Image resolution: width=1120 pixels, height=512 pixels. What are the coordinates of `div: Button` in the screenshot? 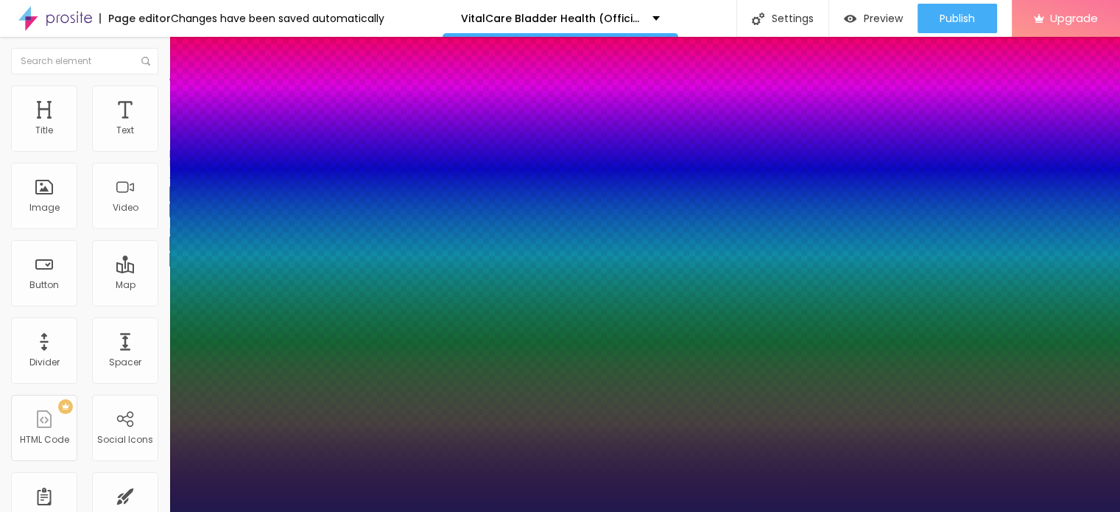 It's located at (44, 285).